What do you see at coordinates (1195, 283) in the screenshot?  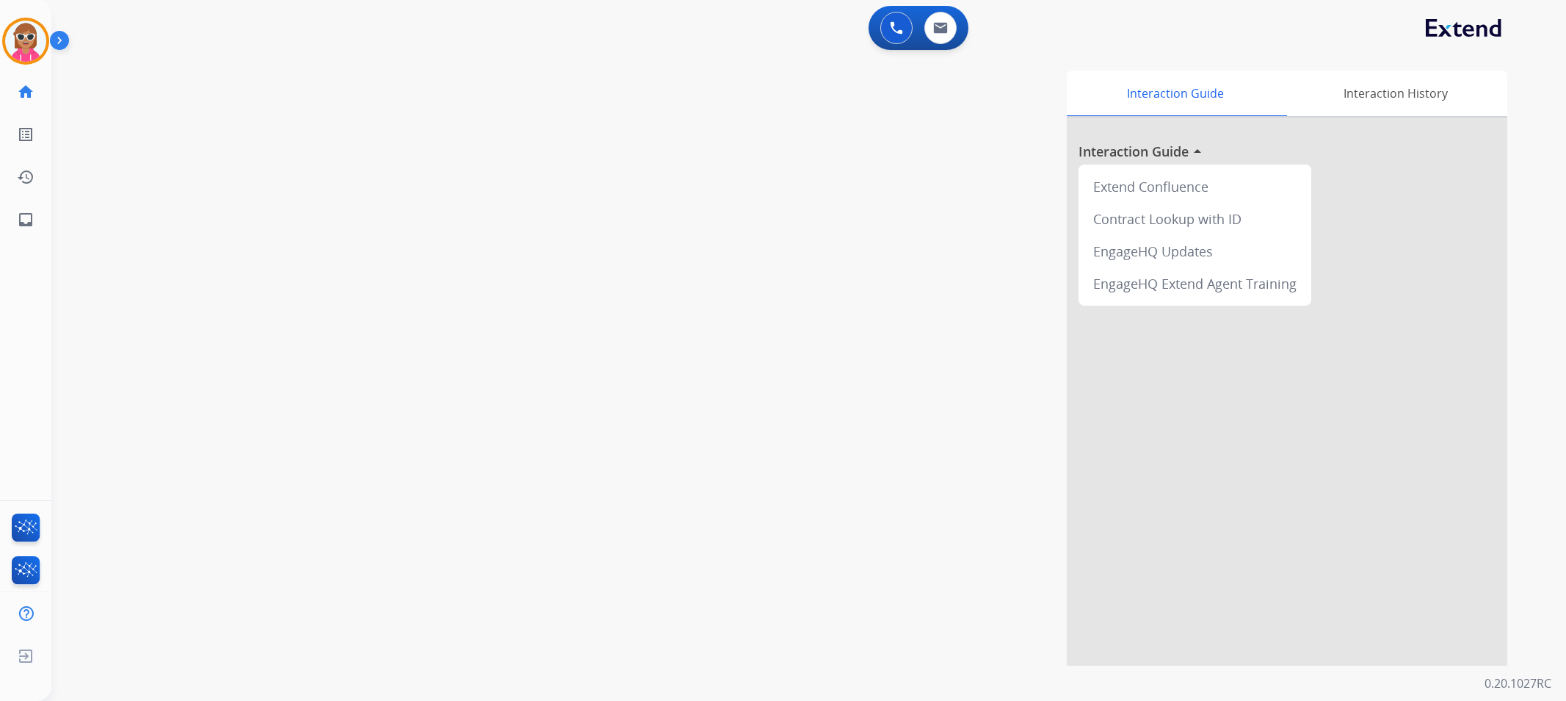 I see `div: EngageHQ Extend Agent Training` at bounding box center [1195, 283].